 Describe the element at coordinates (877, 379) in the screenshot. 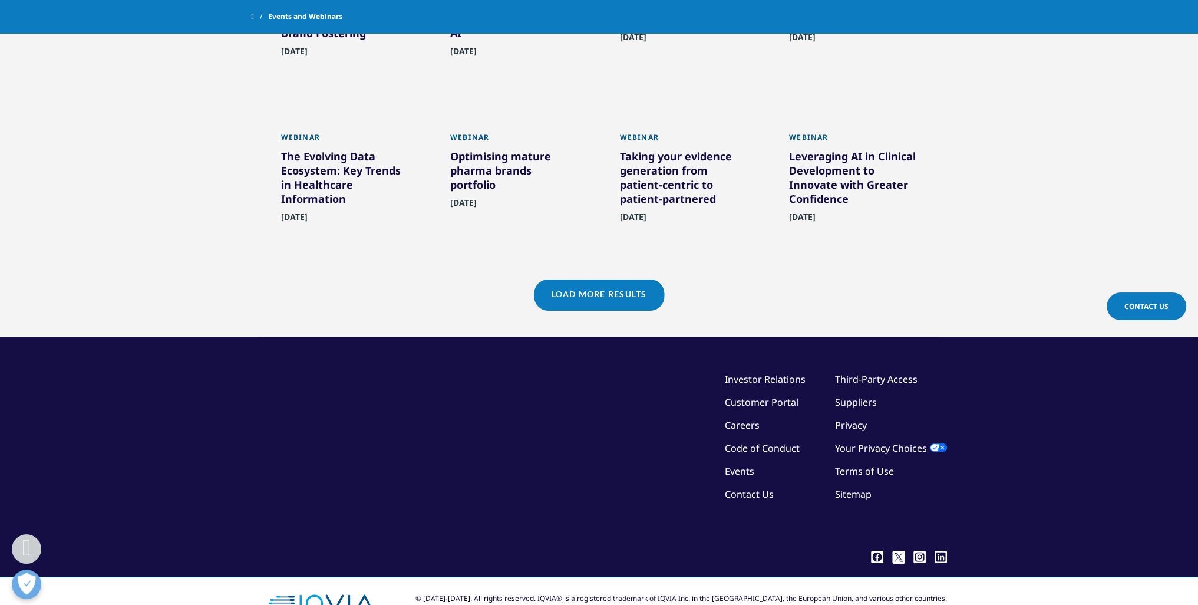

I see `a: Third-Party Access` at that location.